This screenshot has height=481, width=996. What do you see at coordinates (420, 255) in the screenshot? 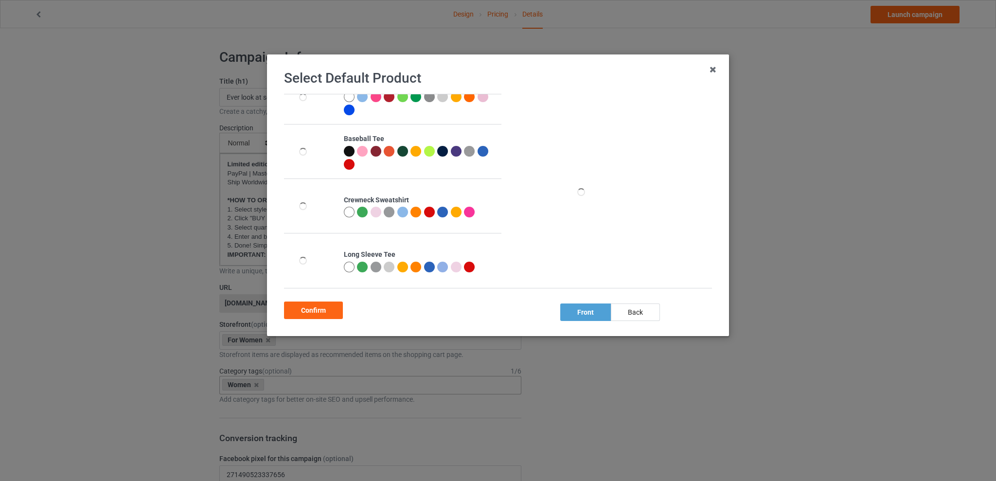
I see `div: Long Sleeve Tee` at bounding box center [420, 255].